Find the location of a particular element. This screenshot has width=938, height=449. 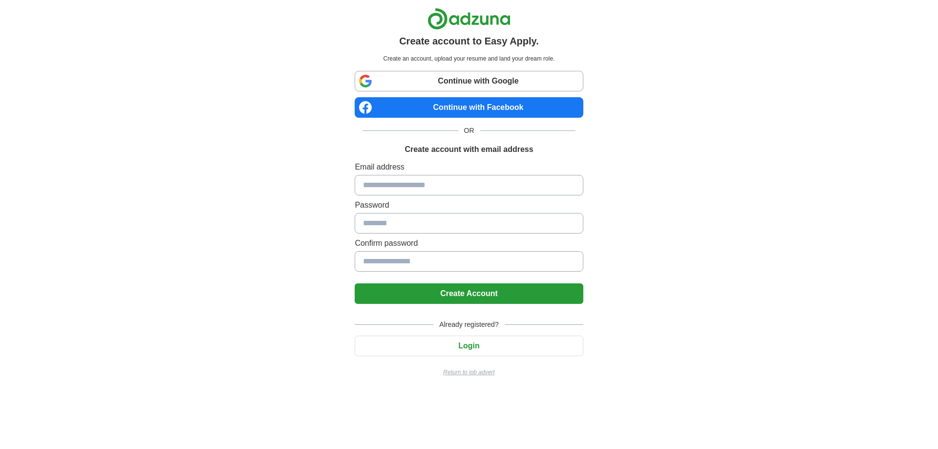

span: OR is located at coordinates (469, 130).